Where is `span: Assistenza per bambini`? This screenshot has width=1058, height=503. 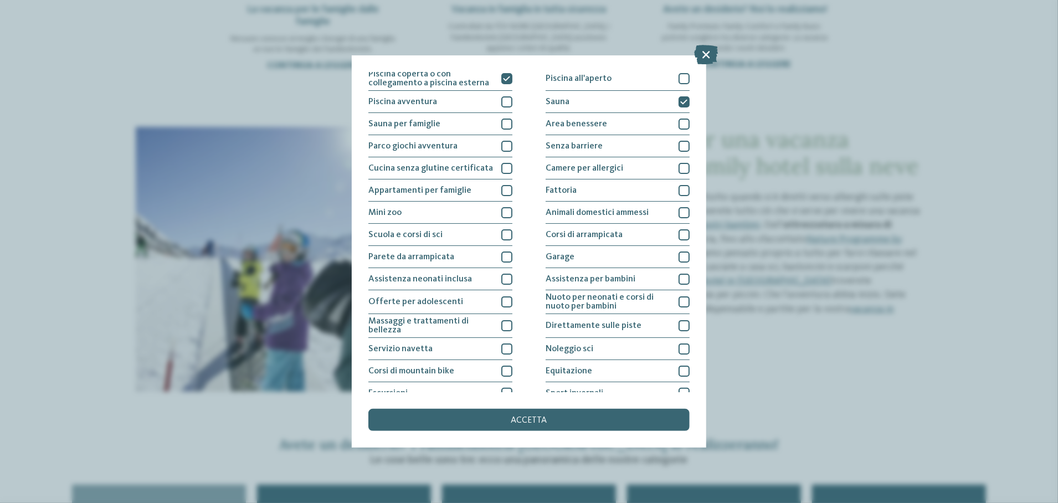 span: Assistenza per bambini is located at coordinates (591, 279).